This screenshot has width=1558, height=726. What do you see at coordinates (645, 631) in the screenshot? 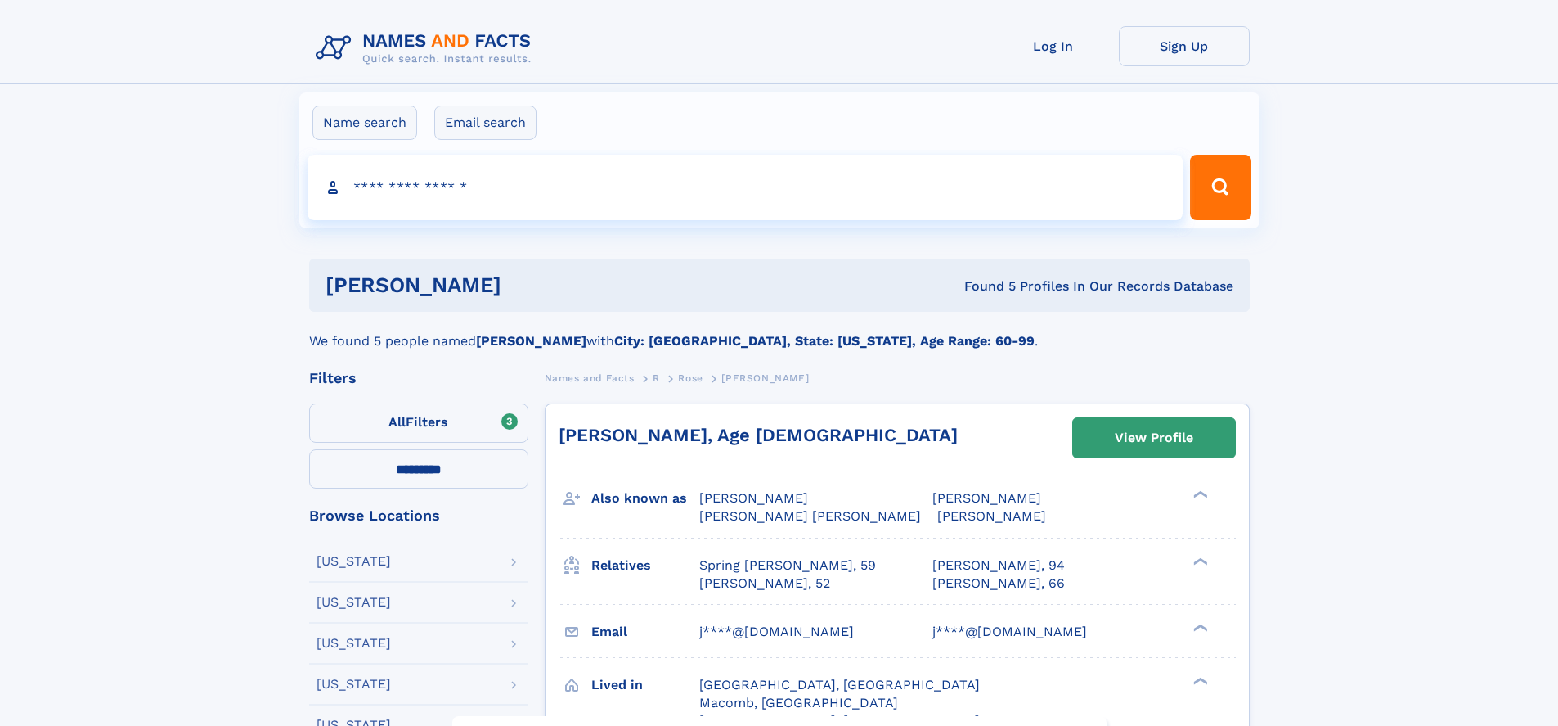
I see `h3: Email` at bounding box center [645, 631].